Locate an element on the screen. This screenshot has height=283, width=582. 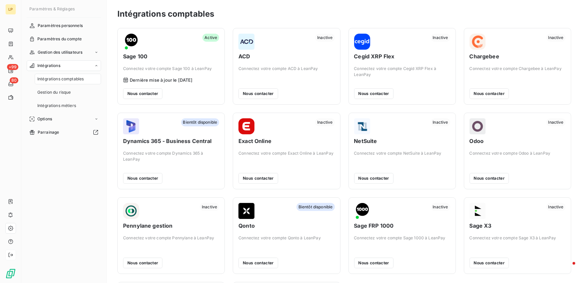
span: Active is located at coordinates (211, 38).